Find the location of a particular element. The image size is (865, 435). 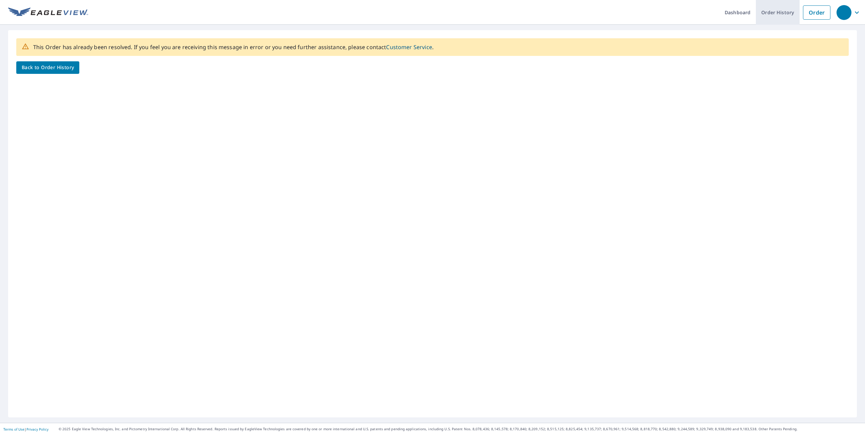

a: Customer Service is located at coordinates (409, 47).